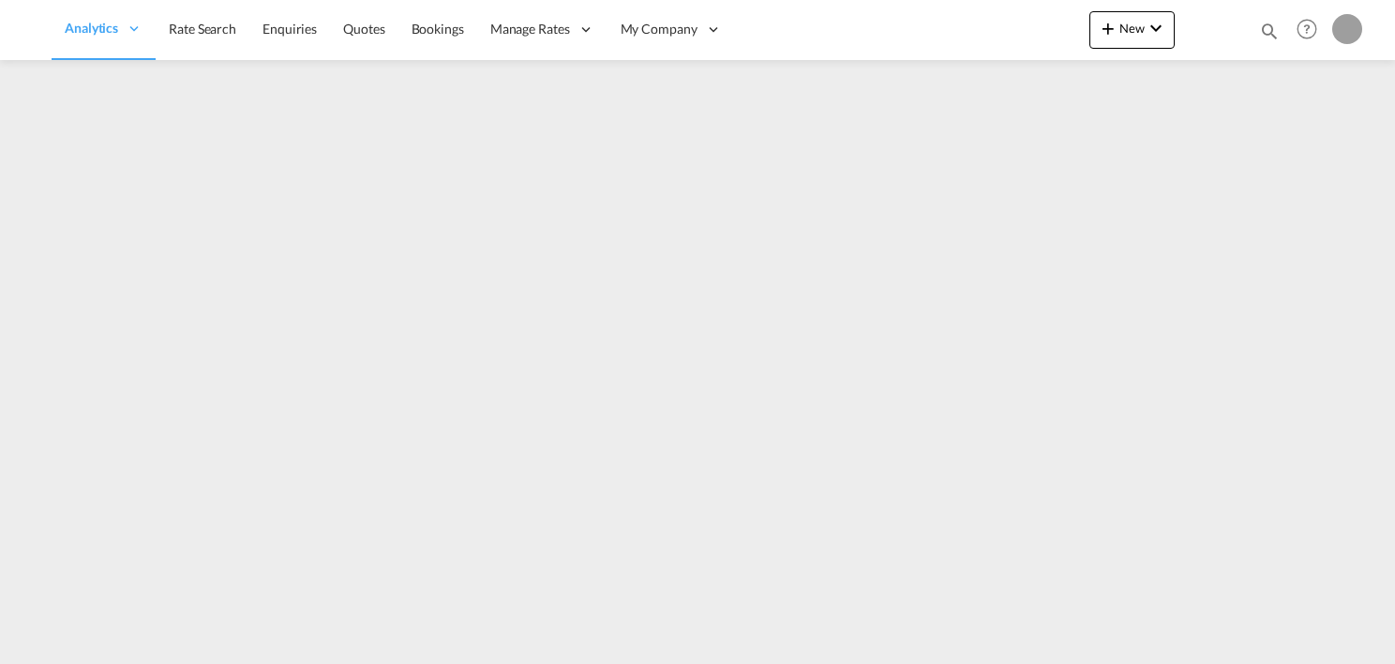 The width and height of the screenshot is (1395, 664). I want to click on span: Enquiries, so click(290, 28).